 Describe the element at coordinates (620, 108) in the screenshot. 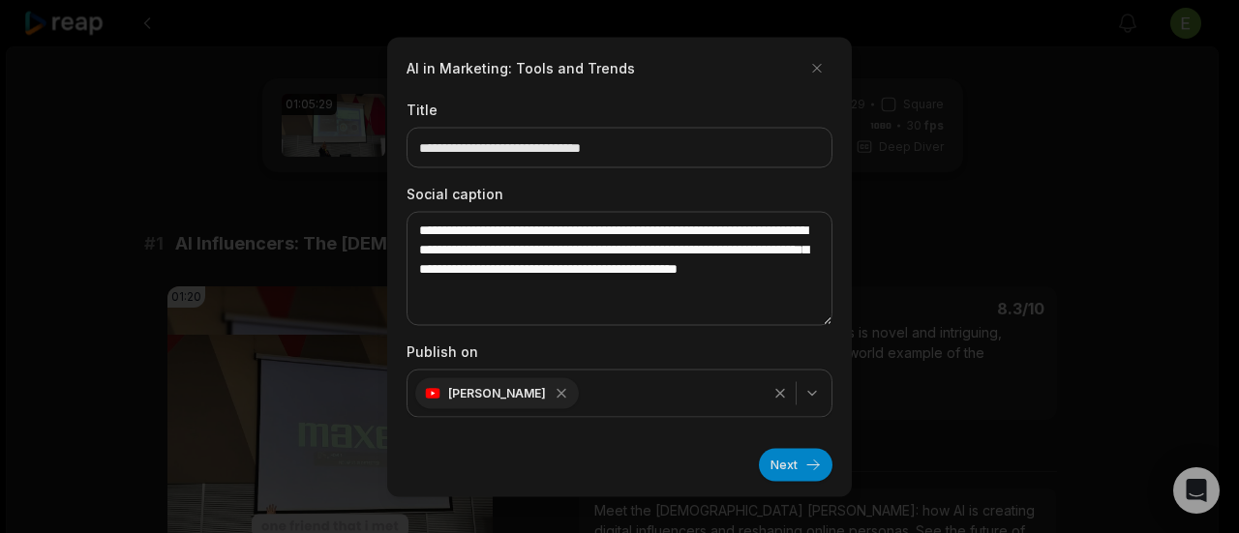

I see `label: Title` at that location.